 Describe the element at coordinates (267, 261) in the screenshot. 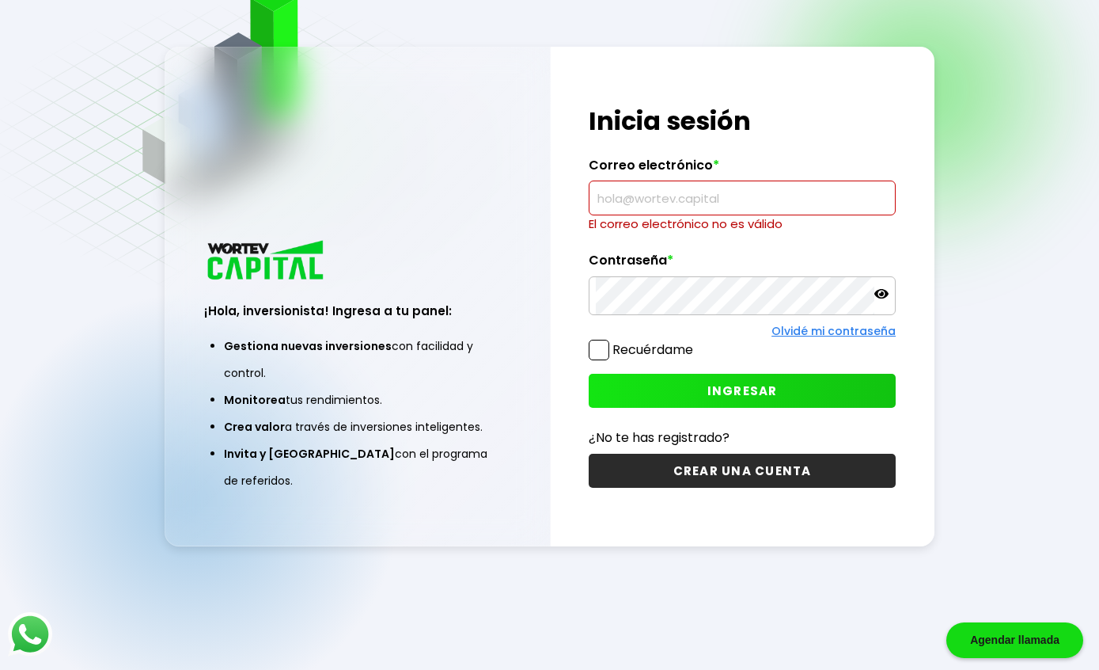

I see `img: logo_wortev_capital` at that location.